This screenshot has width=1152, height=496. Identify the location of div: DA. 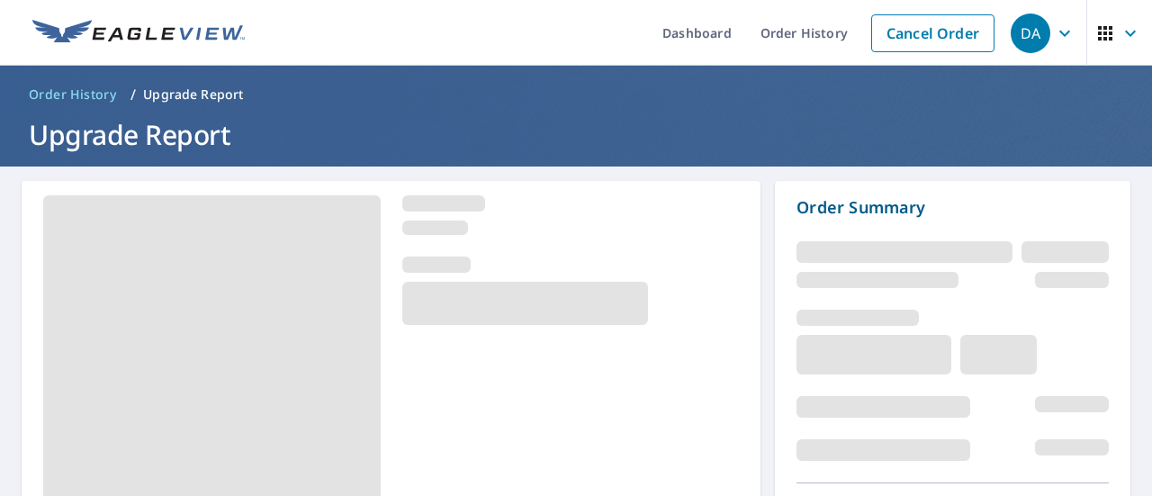
(1031, 33).